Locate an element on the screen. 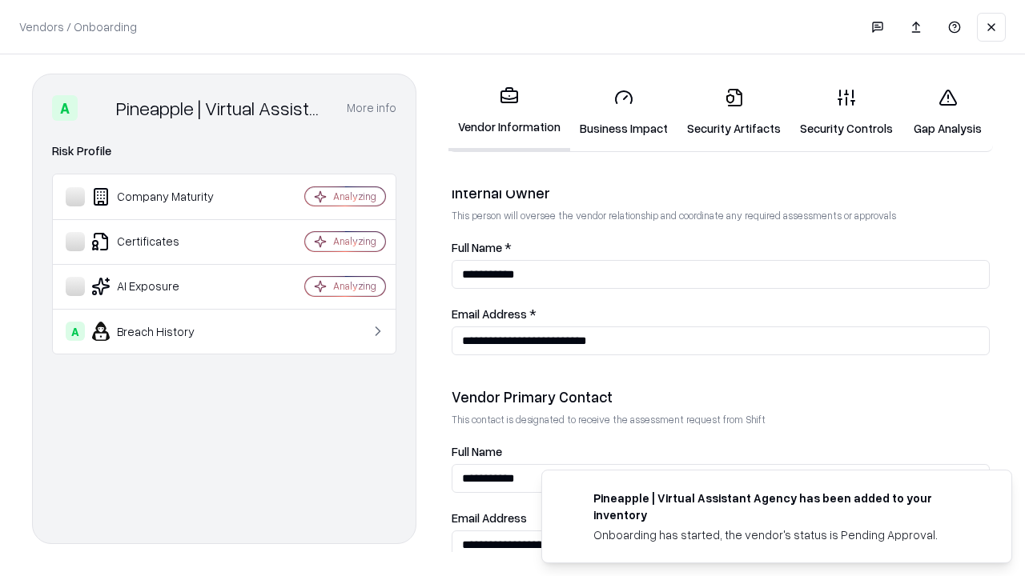 This screenshot has width=1025, height=576. div: Internal Owner is located at coordinates (721, 193).